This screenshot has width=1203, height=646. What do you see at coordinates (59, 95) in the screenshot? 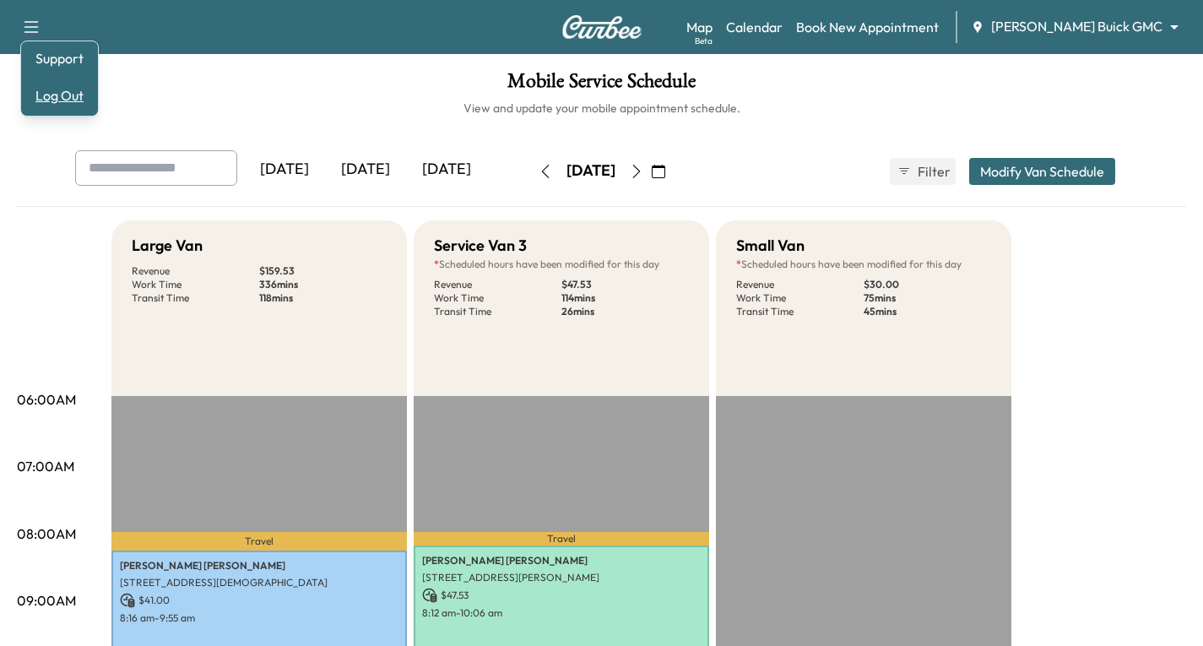
I see `button: Log Out` at bounding box center [59, 95].